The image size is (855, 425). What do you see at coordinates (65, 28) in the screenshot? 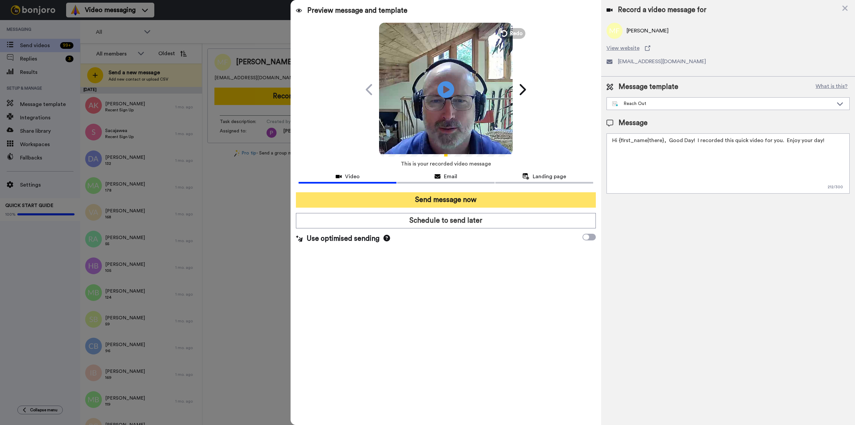
I see `p: Message from Amy, sent 3m ago` at bounding box center [65, 28].